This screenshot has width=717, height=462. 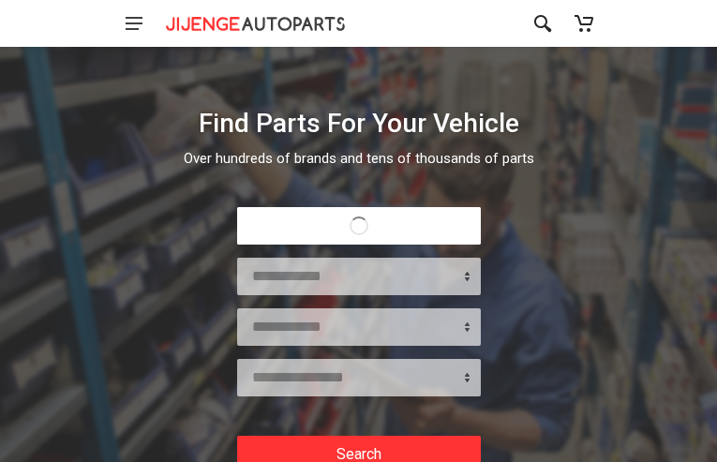 I want to click on div: Over hundreds of brands and tens of thousands of parts, so click(x=359, y=158).